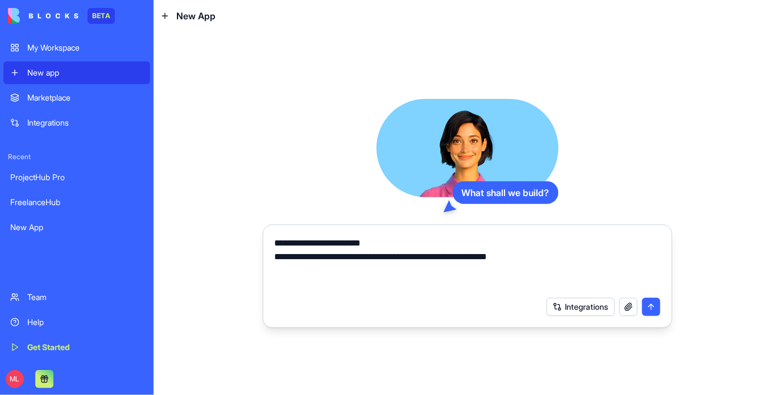 This screenshot has width=781, height=395. What do you see at coordinates (77, 157) in the screenshot?
I see `span: Recent` at bounding box center [77, 157].